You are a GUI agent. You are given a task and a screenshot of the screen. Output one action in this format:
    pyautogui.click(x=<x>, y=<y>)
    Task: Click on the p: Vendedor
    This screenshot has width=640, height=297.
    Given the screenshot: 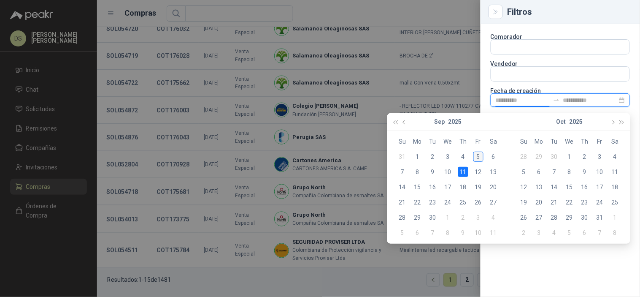 What is the action you would take?
    pyautogui.click(x=561, y=64)
    